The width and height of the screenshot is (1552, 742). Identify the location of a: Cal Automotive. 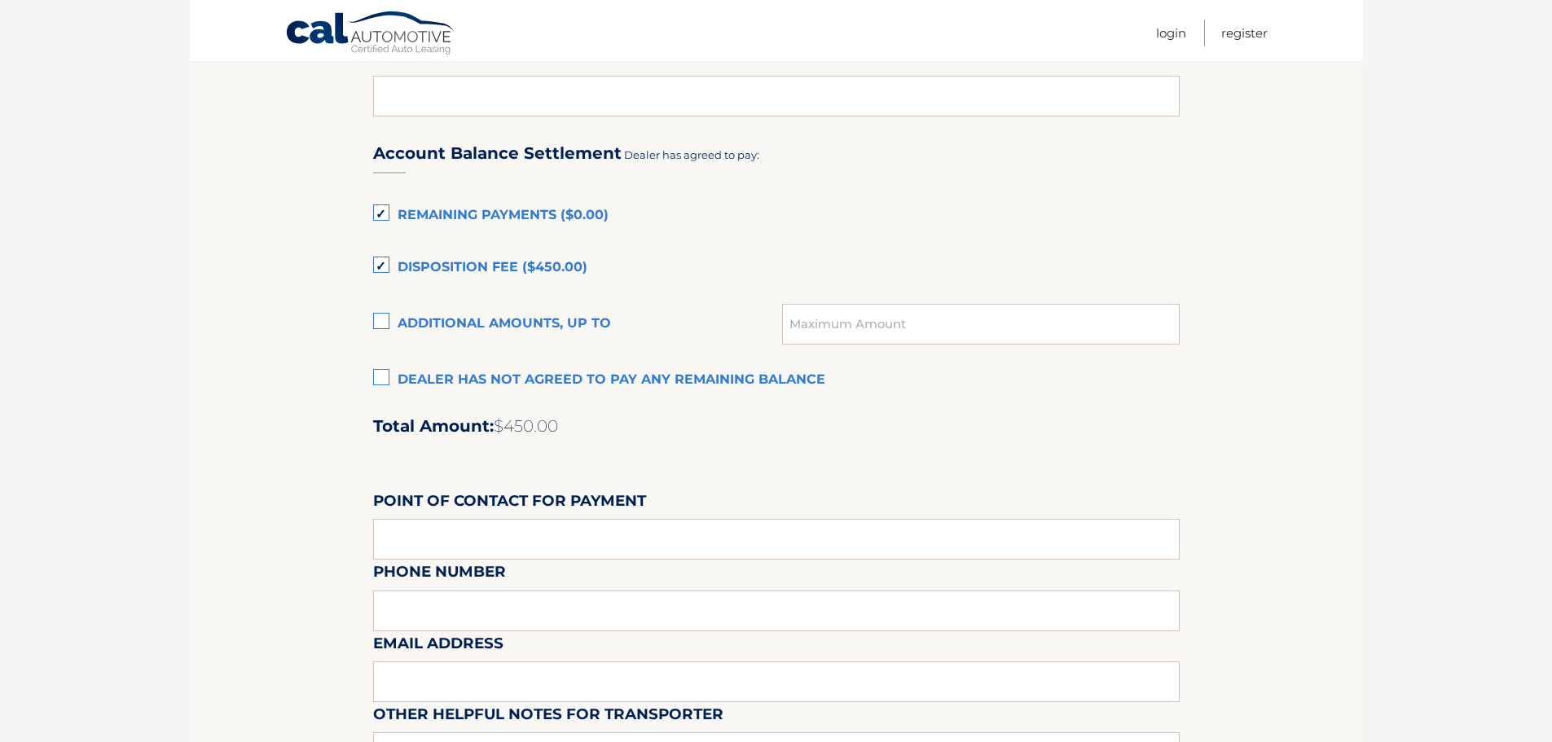
(371, 34).